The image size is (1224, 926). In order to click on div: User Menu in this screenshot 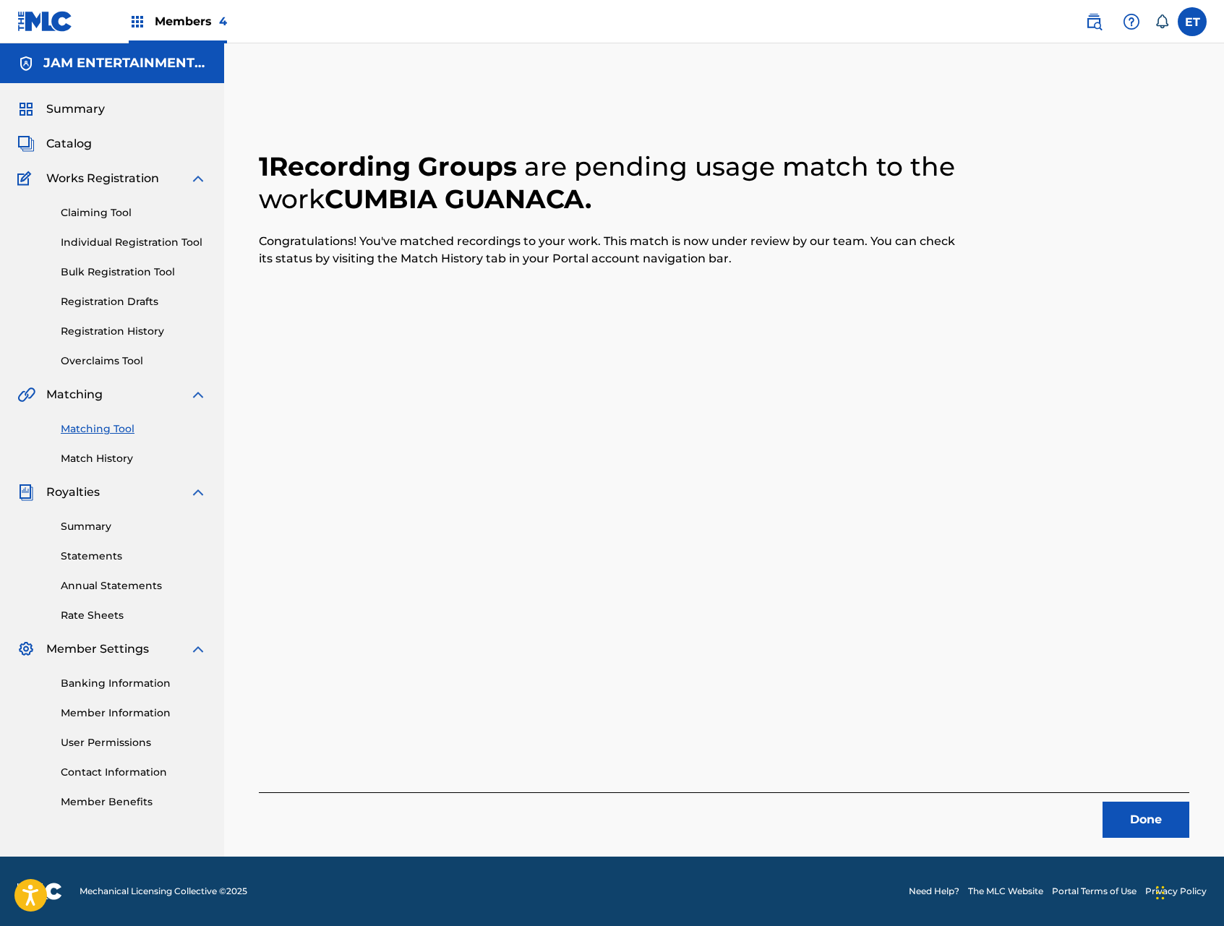, I will do `click(1193, 22)`.